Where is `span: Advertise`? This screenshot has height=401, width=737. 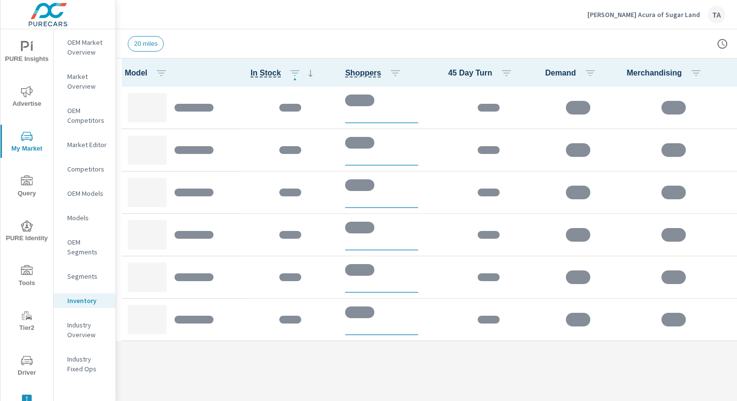 span: Advertise is located at coordinates (27, 97).